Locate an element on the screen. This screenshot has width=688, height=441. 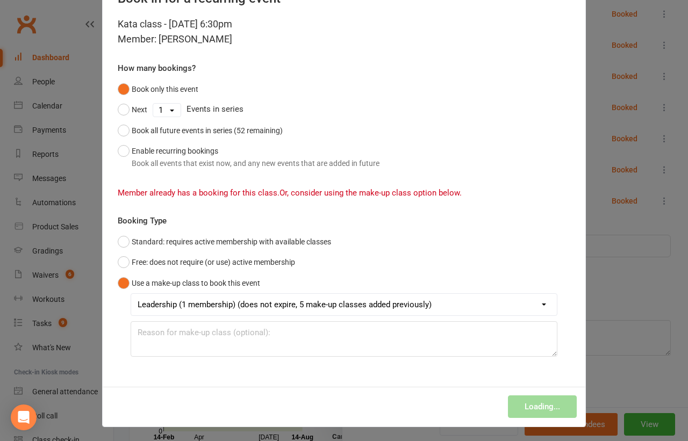
button: Enable recurring bookingsBook all events that exist now, and any new events that are added in future is located at coordinates (248, 157).